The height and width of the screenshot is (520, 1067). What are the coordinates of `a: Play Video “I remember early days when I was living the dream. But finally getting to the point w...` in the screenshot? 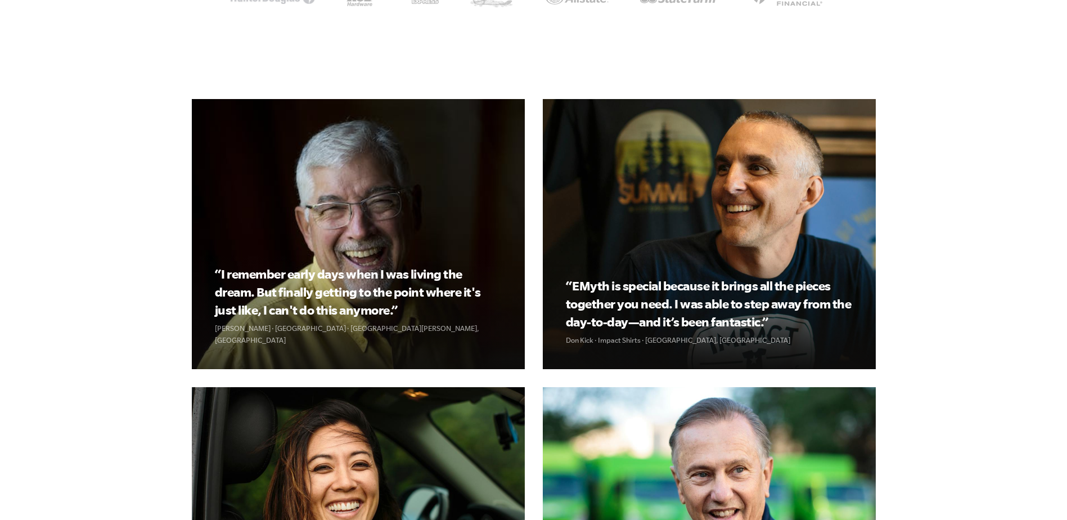 It's located at (358, 234).